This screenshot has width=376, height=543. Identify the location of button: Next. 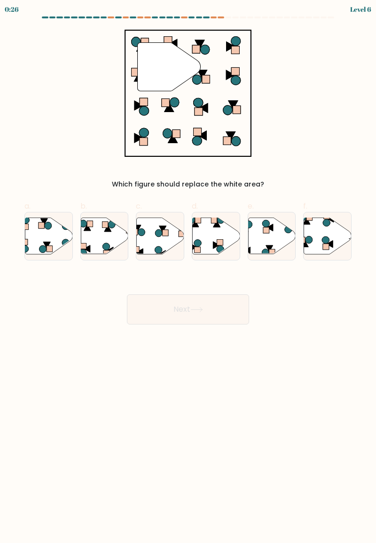
(188, 309).